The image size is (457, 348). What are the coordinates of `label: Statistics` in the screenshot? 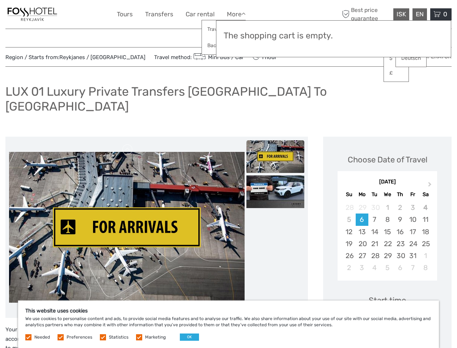 It's located at (119, 337).